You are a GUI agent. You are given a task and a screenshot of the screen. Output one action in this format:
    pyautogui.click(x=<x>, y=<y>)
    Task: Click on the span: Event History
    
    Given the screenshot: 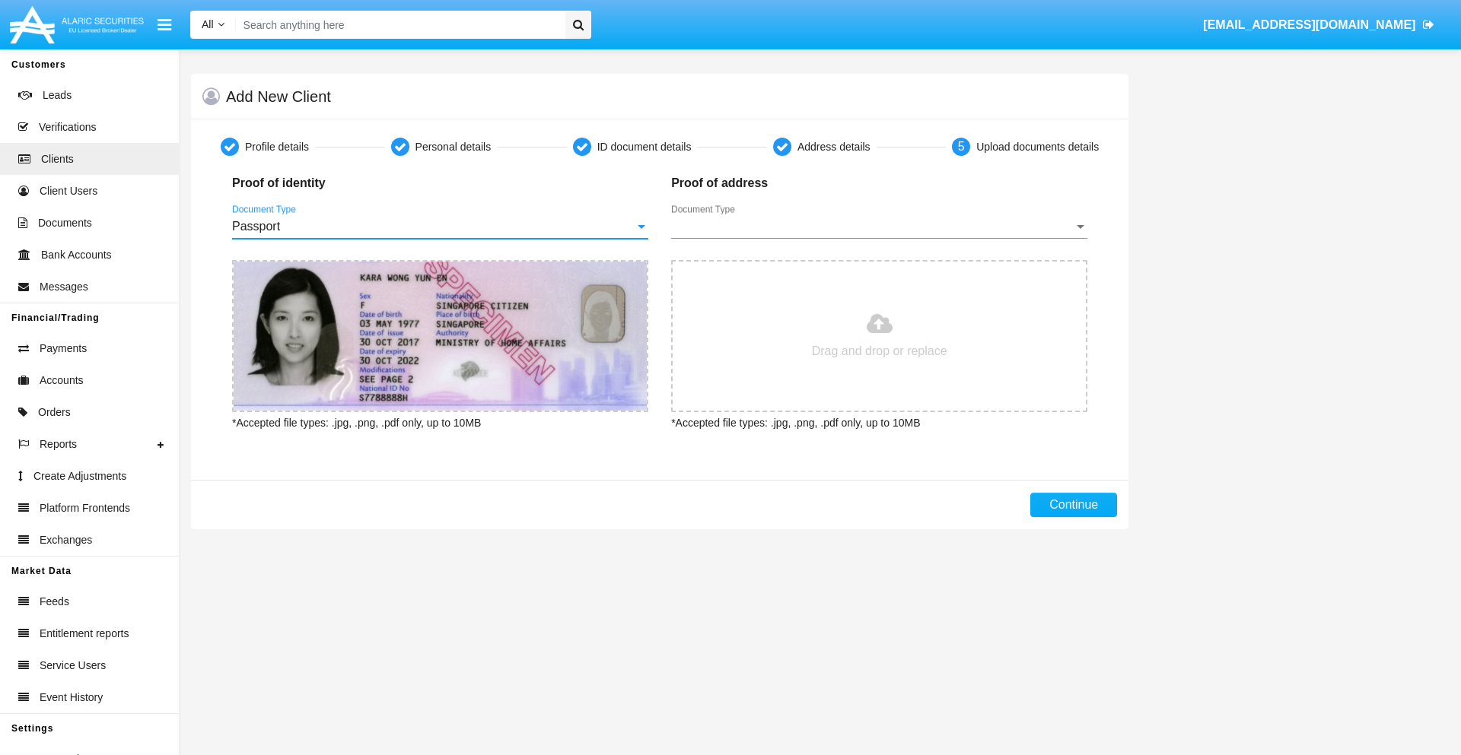 What is the action you would take?
    pyautogui.click(x=71, y=698)
    